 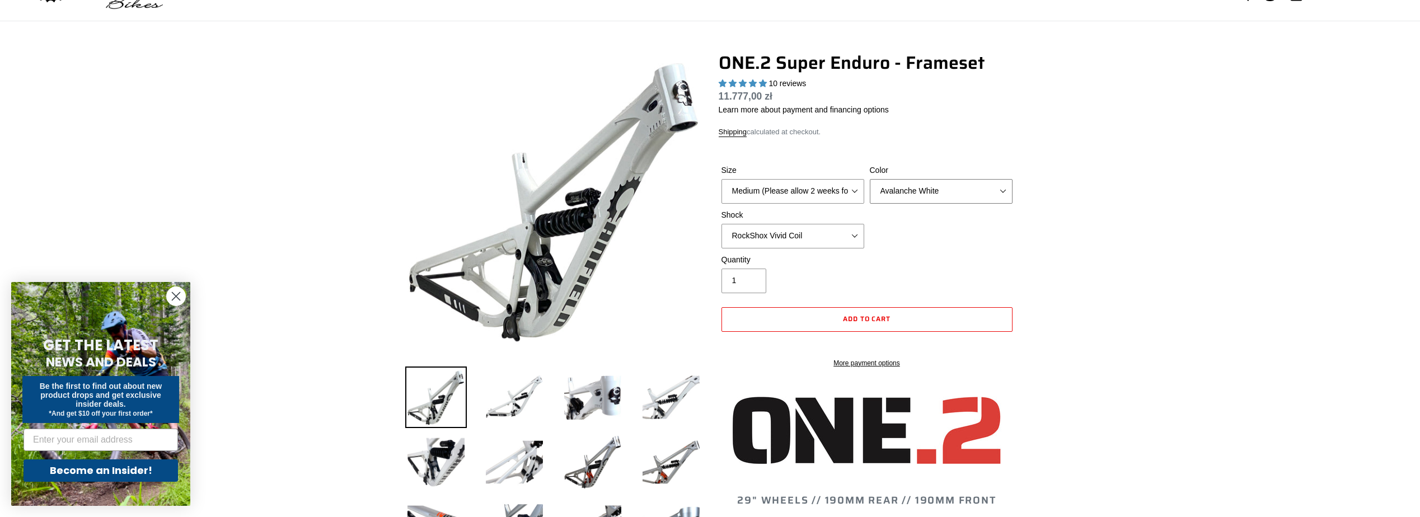 I want to click on span: 10 reviews, so click(x=787, y=83).